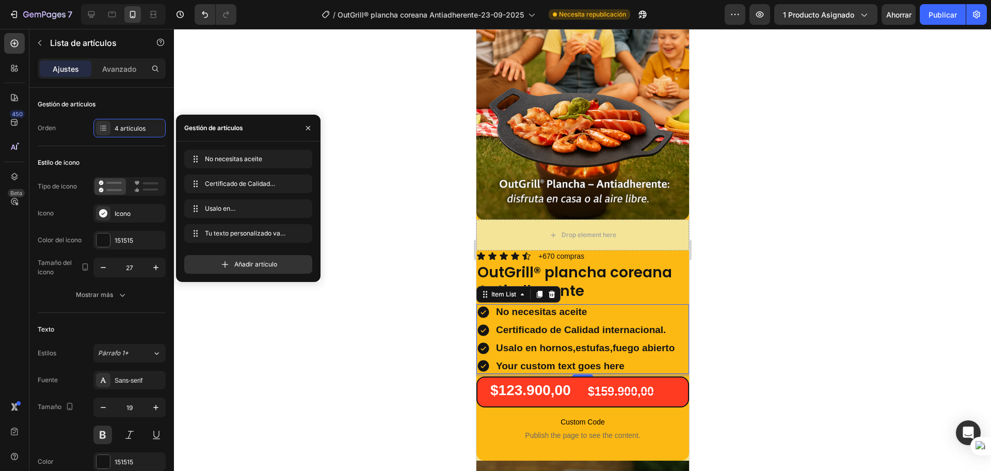 This screenshot has width=991, height=471. What do you see at coordinates (119, 69) in the screenshot?
I see `font: Avanzado` at bounding box center [119, 69].